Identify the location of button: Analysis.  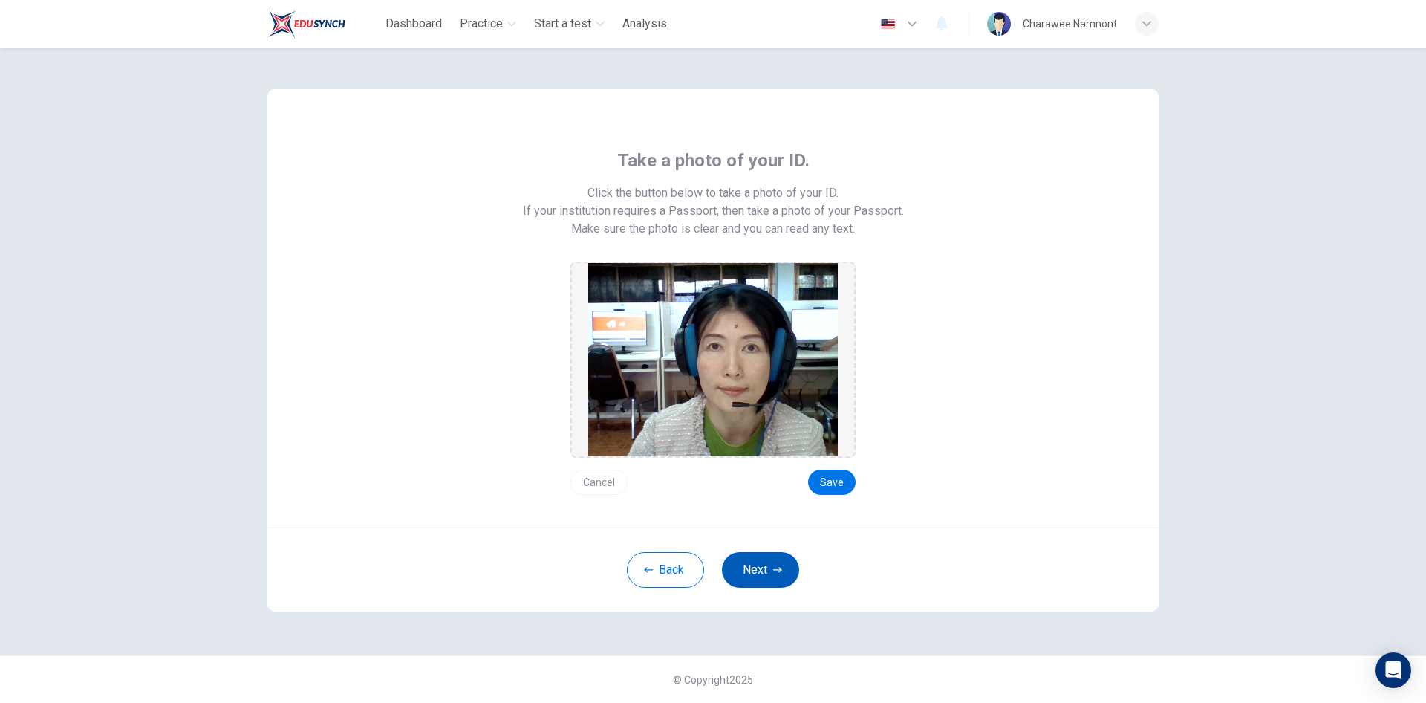
(645, 24).